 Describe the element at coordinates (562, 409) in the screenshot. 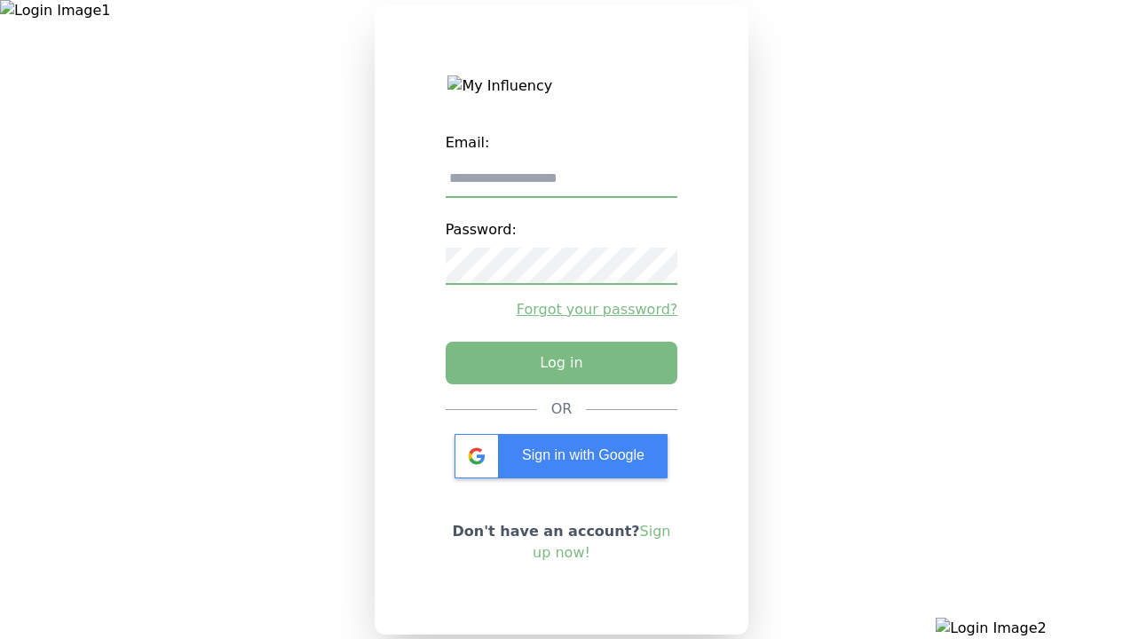

I see `div: OR` at that location.